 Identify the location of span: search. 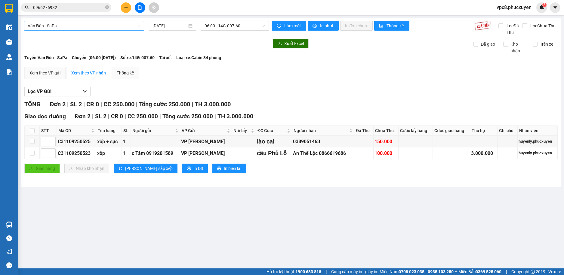
(27, 8).